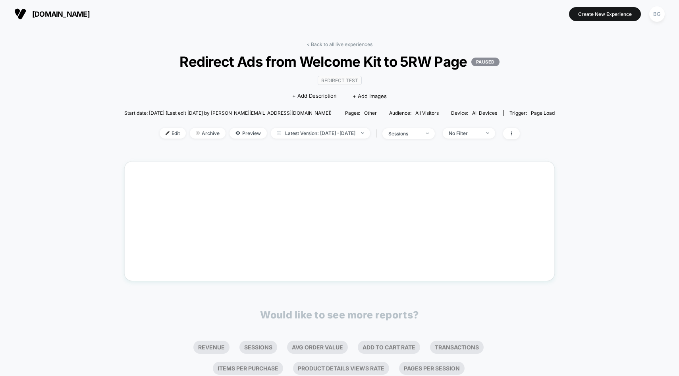  I want to click on div: No Filter, so click(464, 133).